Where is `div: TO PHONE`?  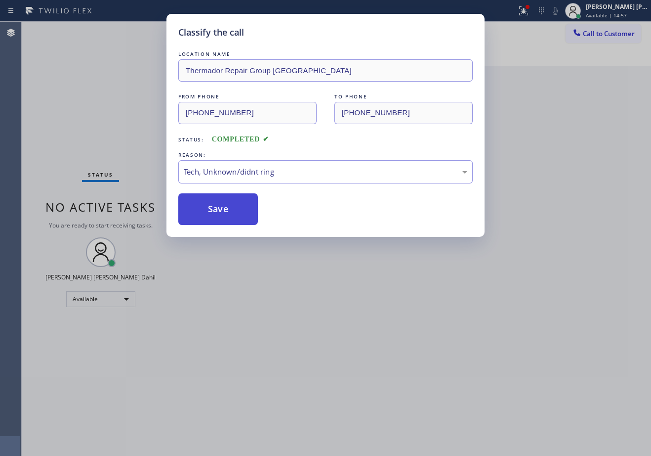
div: TO PHONE is located at coordinates (404, 96).